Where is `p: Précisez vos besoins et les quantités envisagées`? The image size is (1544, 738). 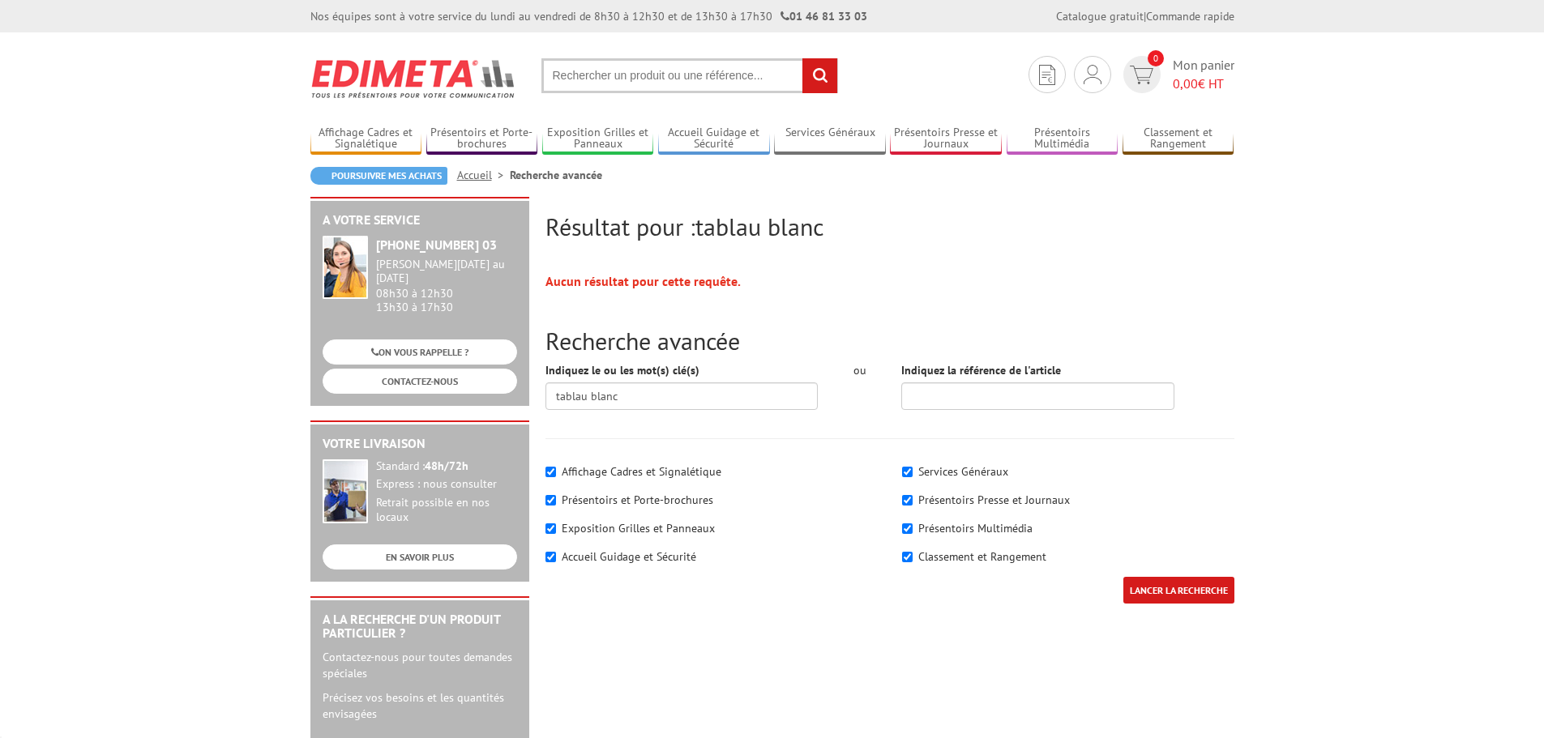
p: Précisez vos besoins et les quantités envisagées is located at coordinates (420, 706).